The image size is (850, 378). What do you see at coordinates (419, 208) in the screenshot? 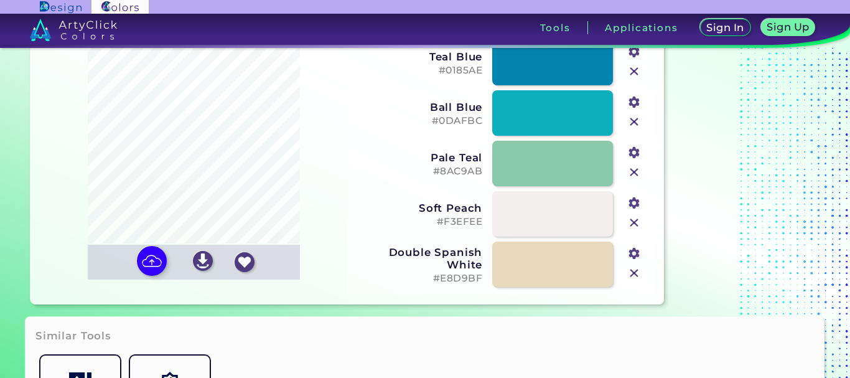
I see `h3: Soft Peach` at bounding box center [419, 208].